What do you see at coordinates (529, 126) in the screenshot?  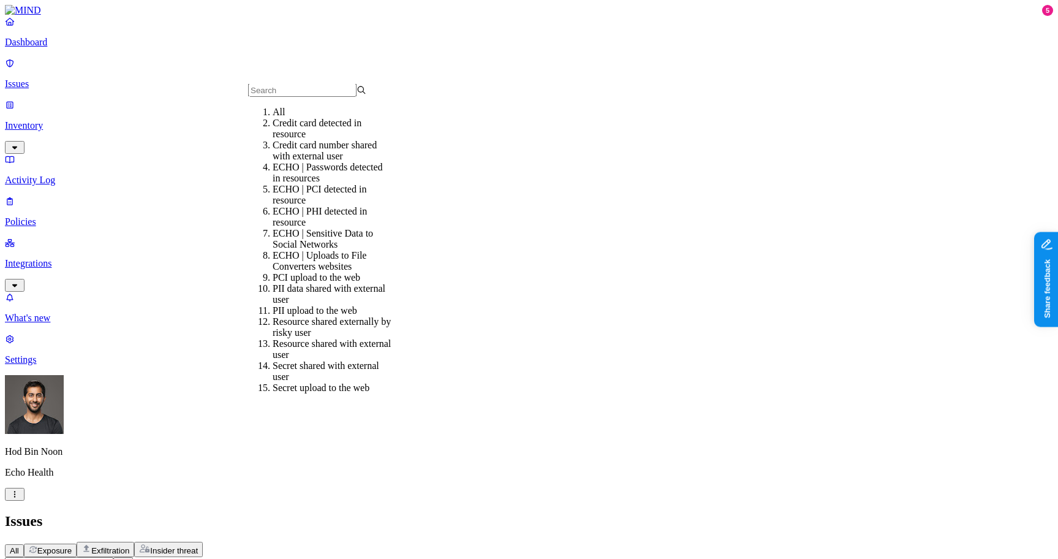 I see `p: Inventory` at bounding box center [529, 126].